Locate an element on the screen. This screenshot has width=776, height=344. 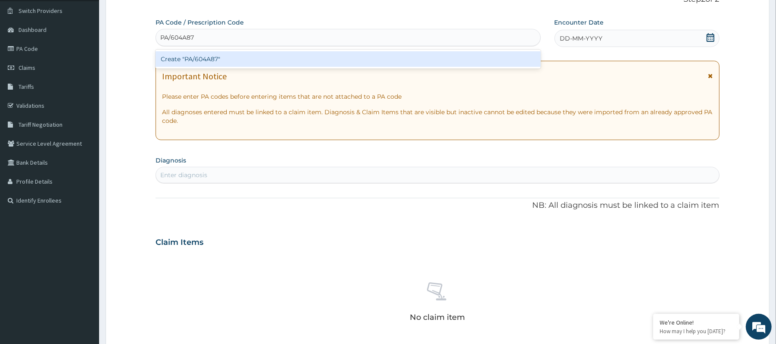
span: Tariff Negotiation is located at coordinates (40, 124).